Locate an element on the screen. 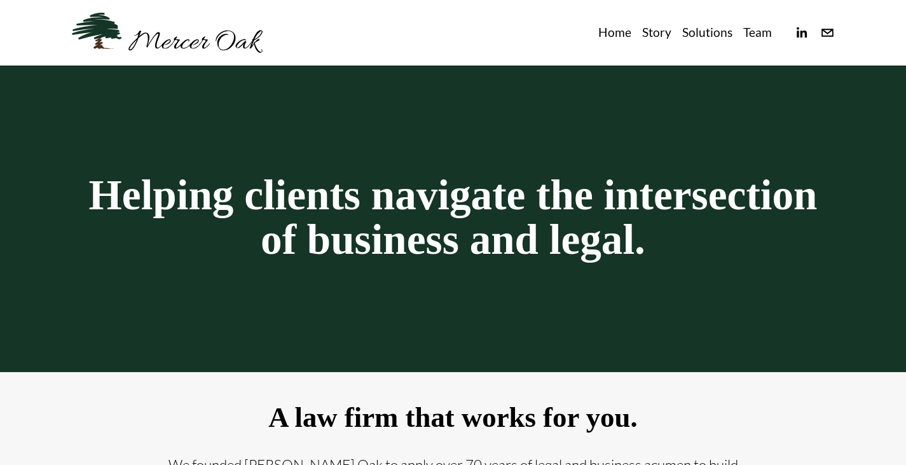 This screenshot has height=465, width=906. h1: Helping clients navigate the intersection of business and legal. is located at coordinates (453, 217).